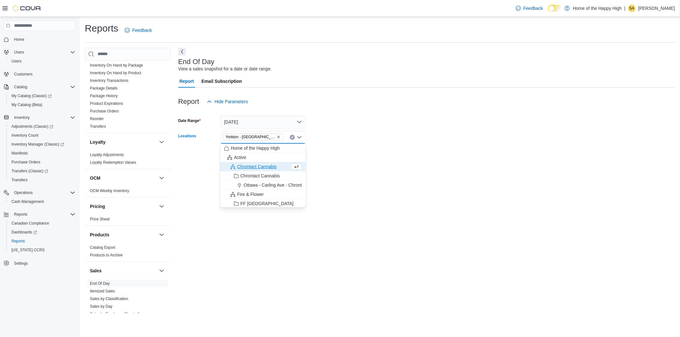 This screenshot has width=680, height=337. Describe the element at coordinates (104, 88) in the screenshot. I see `span: Package Details` at that location.